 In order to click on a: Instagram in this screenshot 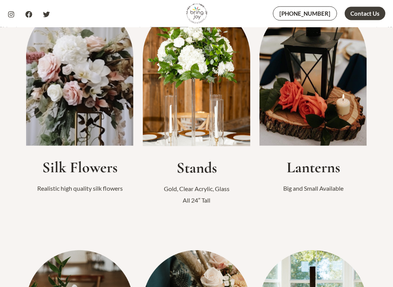, I will do `click(11, 15)`.